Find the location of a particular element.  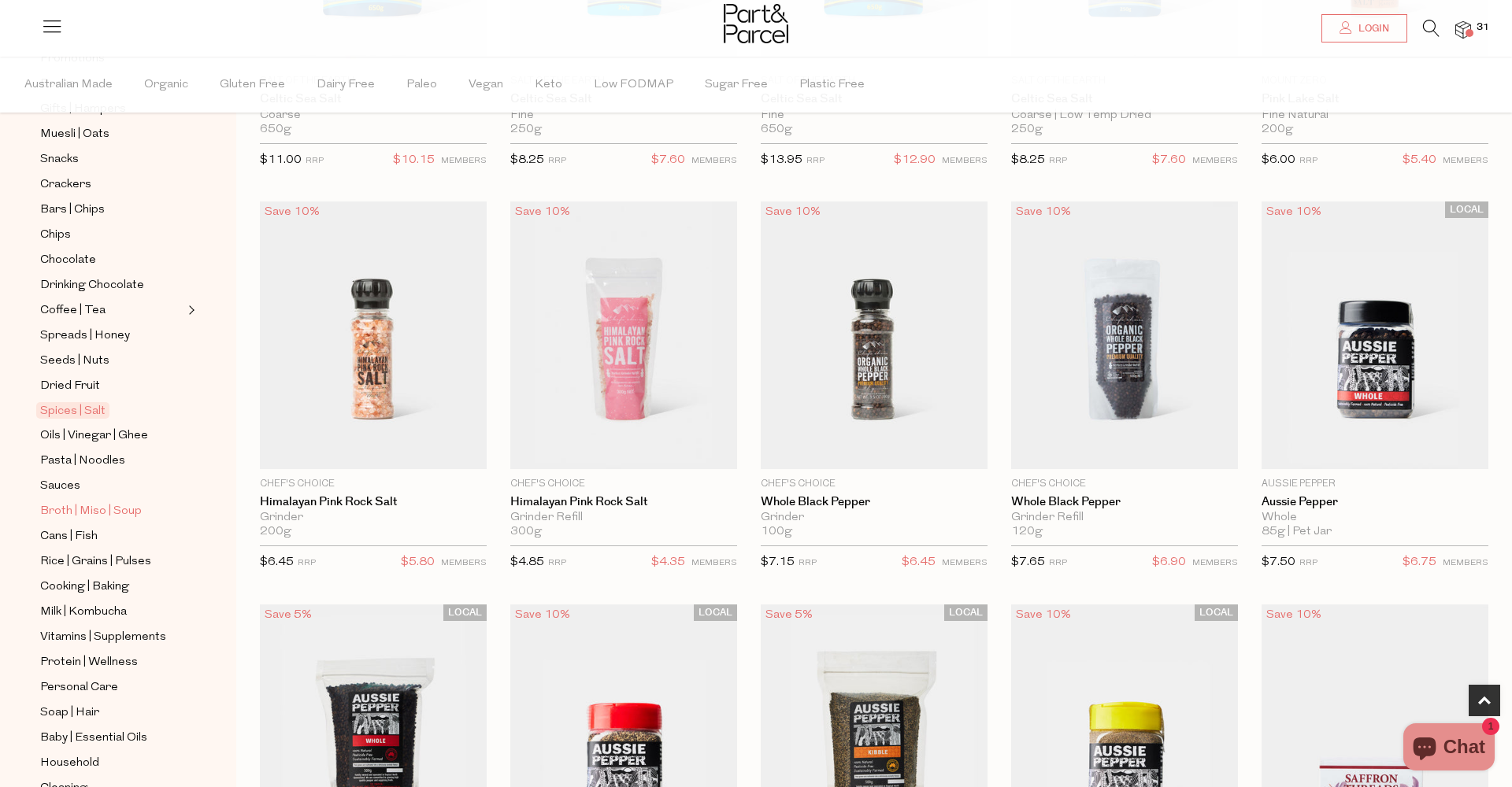

span: Milk | Kombucha is located at coordinates (84, 612).